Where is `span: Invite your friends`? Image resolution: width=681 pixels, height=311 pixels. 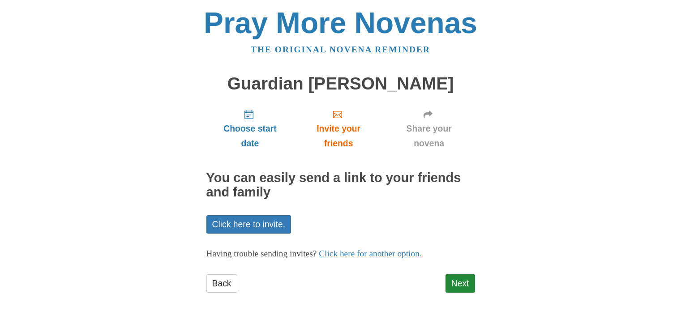
span: Invite your friends is located at coordinates (338, 136).